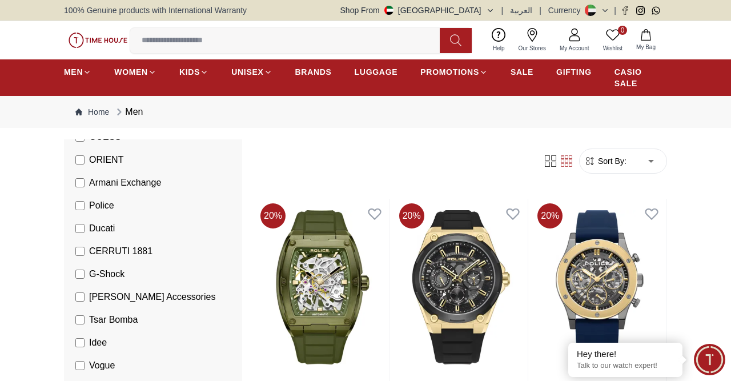 The height and width of the screenshot is (381, 731). I want to click on span: 0, so click(622, 30).